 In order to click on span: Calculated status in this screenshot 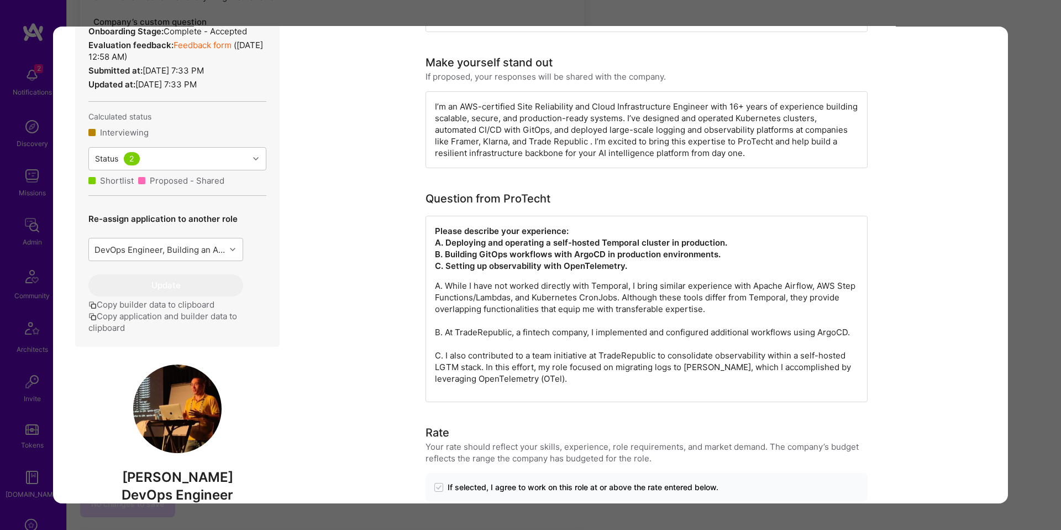, I will do `click(120, 116)`.